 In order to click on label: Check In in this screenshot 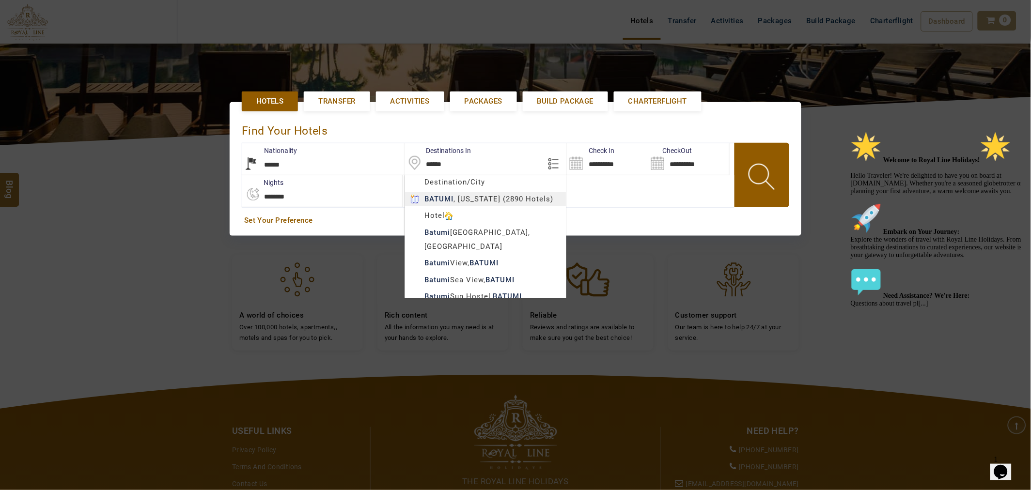, I will do `click(591, 151)`.